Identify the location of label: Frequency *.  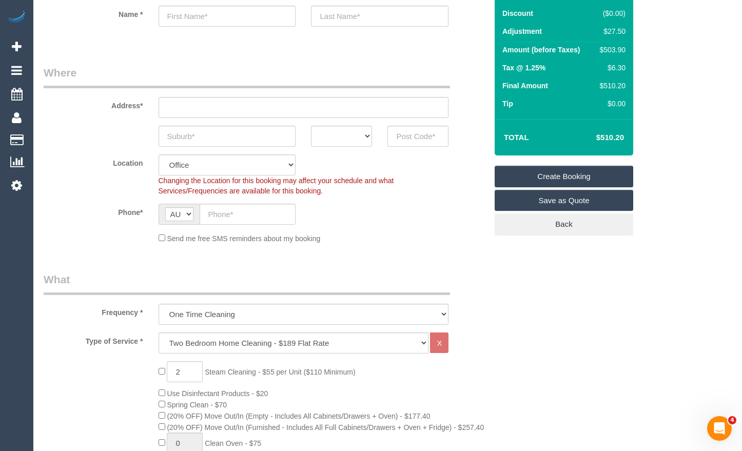
(93, 310).